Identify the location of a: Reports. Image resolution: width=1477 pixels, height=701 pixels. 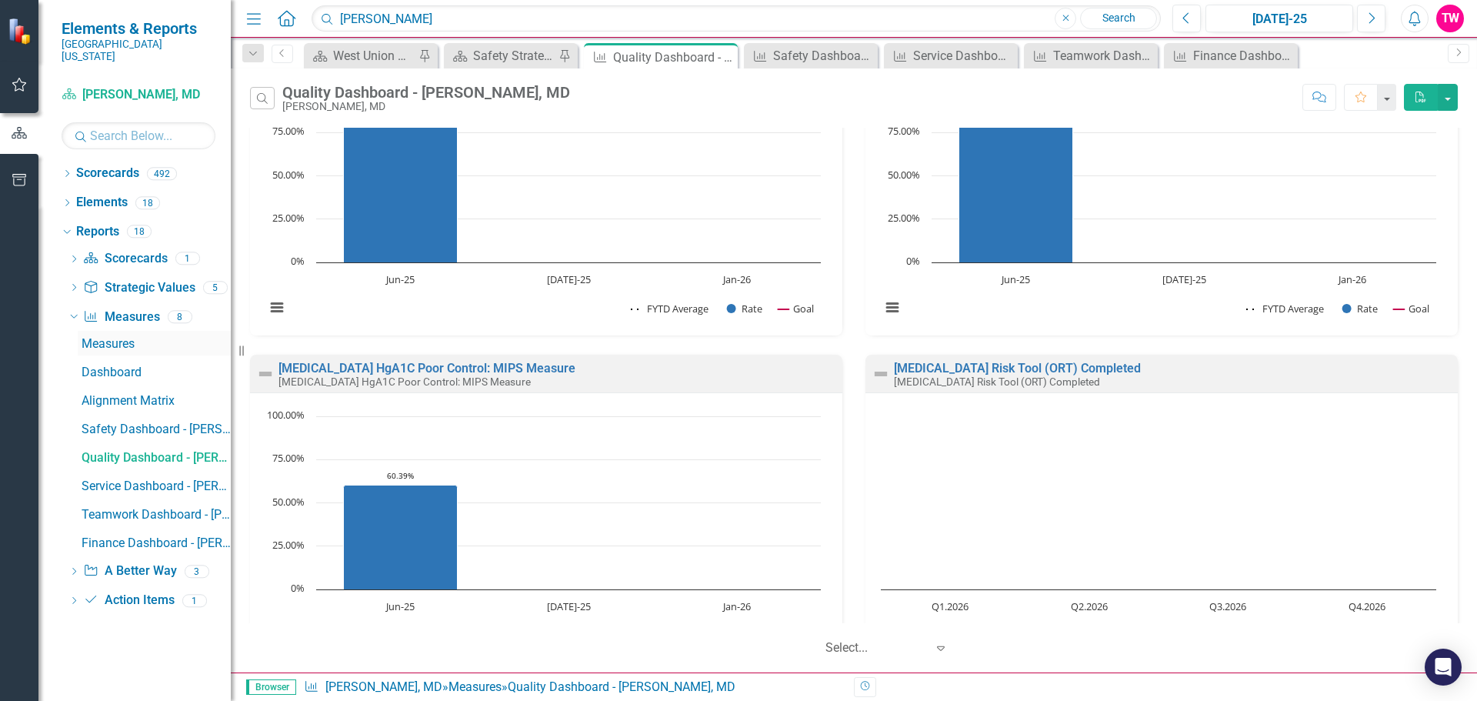
(98, 232).